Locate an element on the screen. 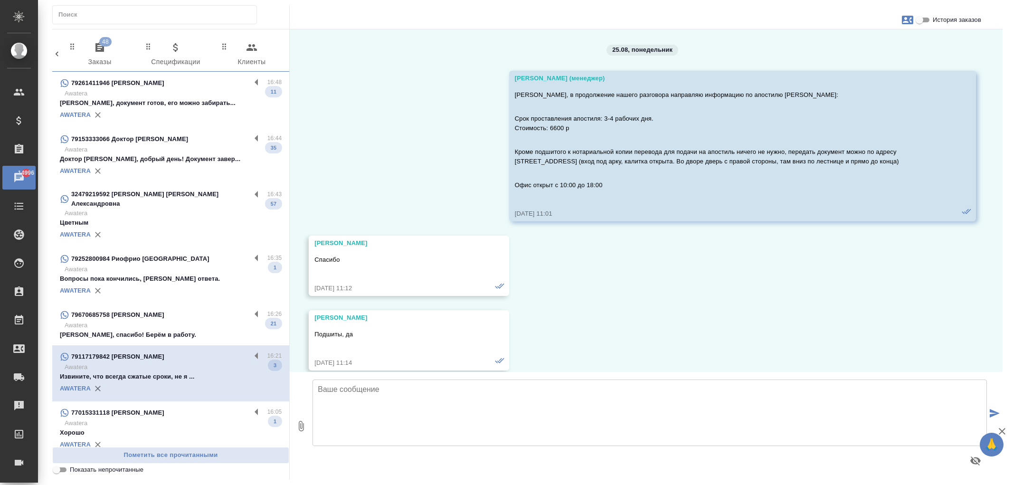 The image size is (1013, 485). p: 25.08, понедельник is located at coordinates (642, 50).